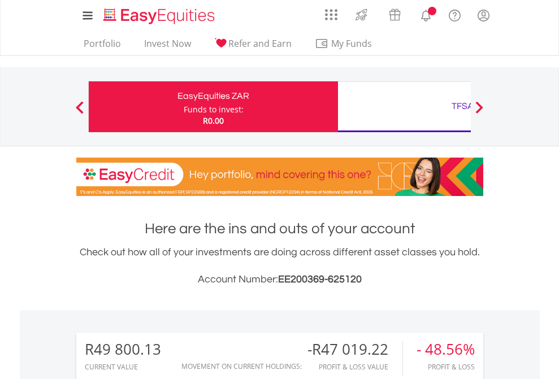 Image resolution: width=559 pixels, height=379 pixels. I want to click on a: Notifications, so click(426, 14).